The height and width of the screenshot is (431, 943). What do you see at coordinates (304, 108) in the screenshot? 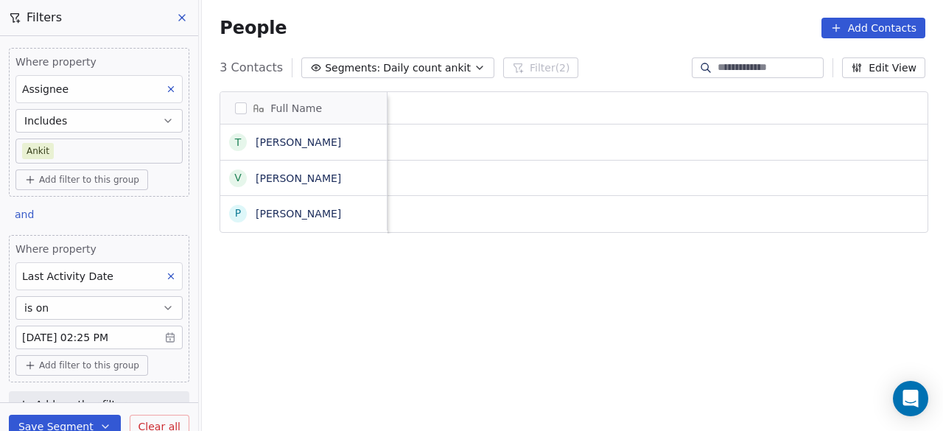
I see `div: Full Name` at bounding box center [304, 108].